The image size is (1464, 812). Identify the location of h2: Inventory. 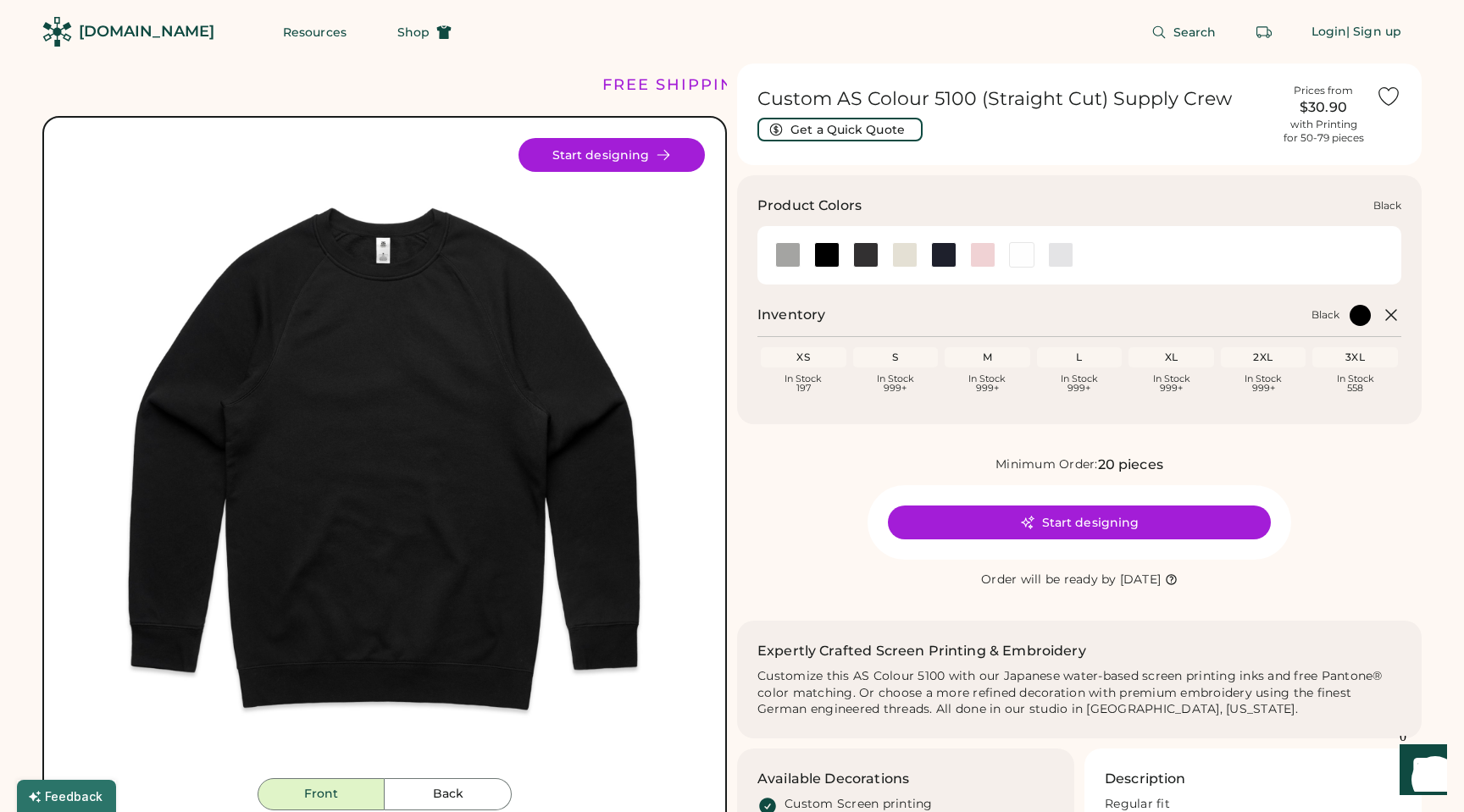
(791, 315).